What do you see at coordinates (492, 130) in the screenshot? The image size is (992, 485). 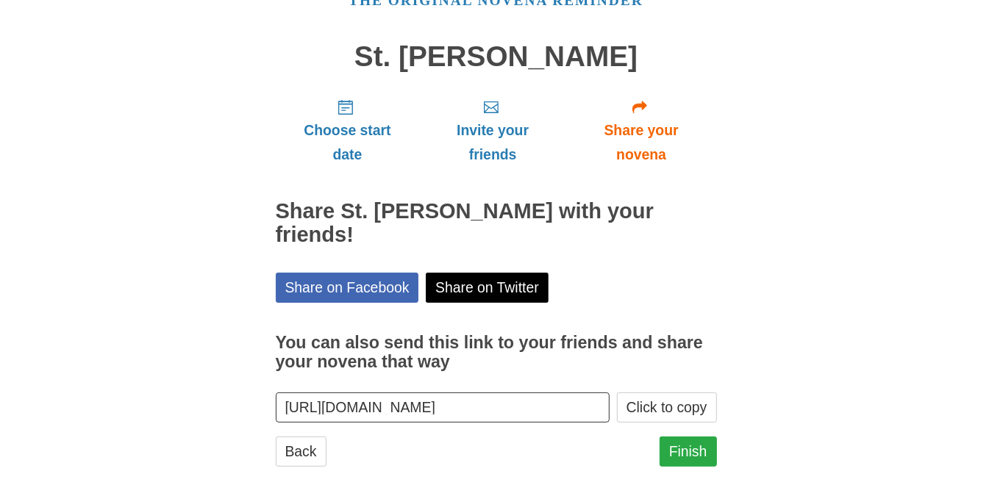 I see `a: Invite your friends` at bounding box center [492, 130].